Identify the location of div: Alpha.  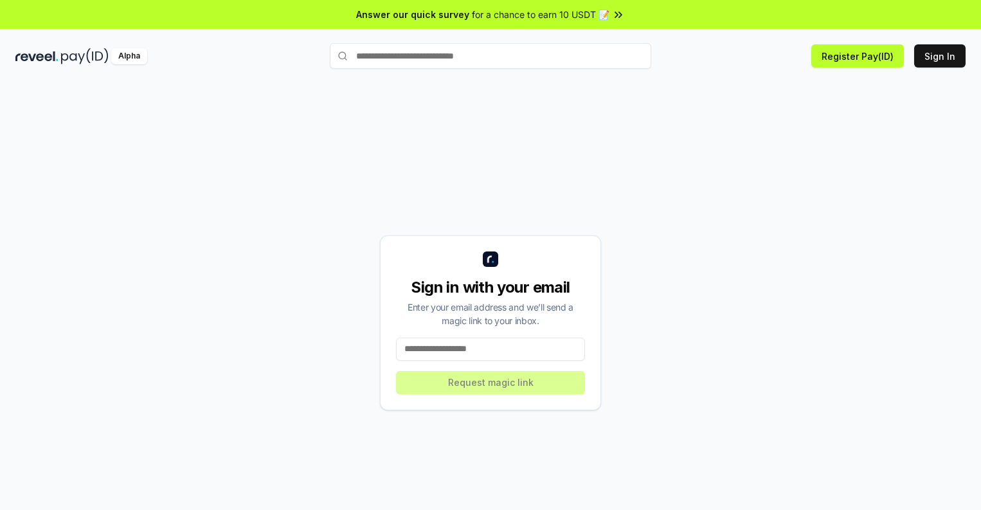
(129, 56).